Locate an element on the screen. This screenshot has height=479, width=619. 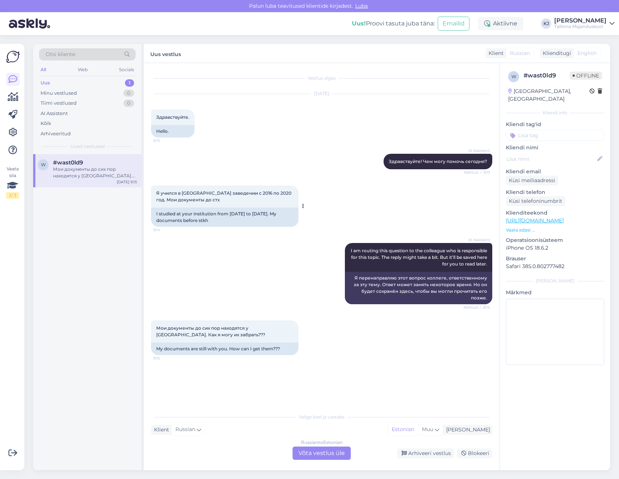
div: All is located at coordinates (43, 70).